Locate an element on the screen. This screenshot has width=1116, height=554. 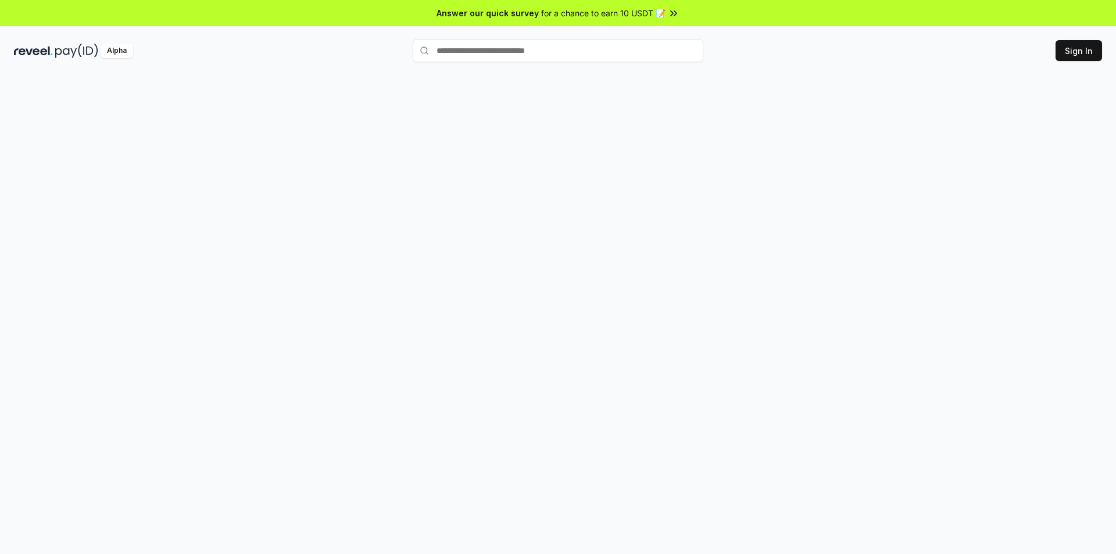
img: pay_id is located at coordinates (77, 51).